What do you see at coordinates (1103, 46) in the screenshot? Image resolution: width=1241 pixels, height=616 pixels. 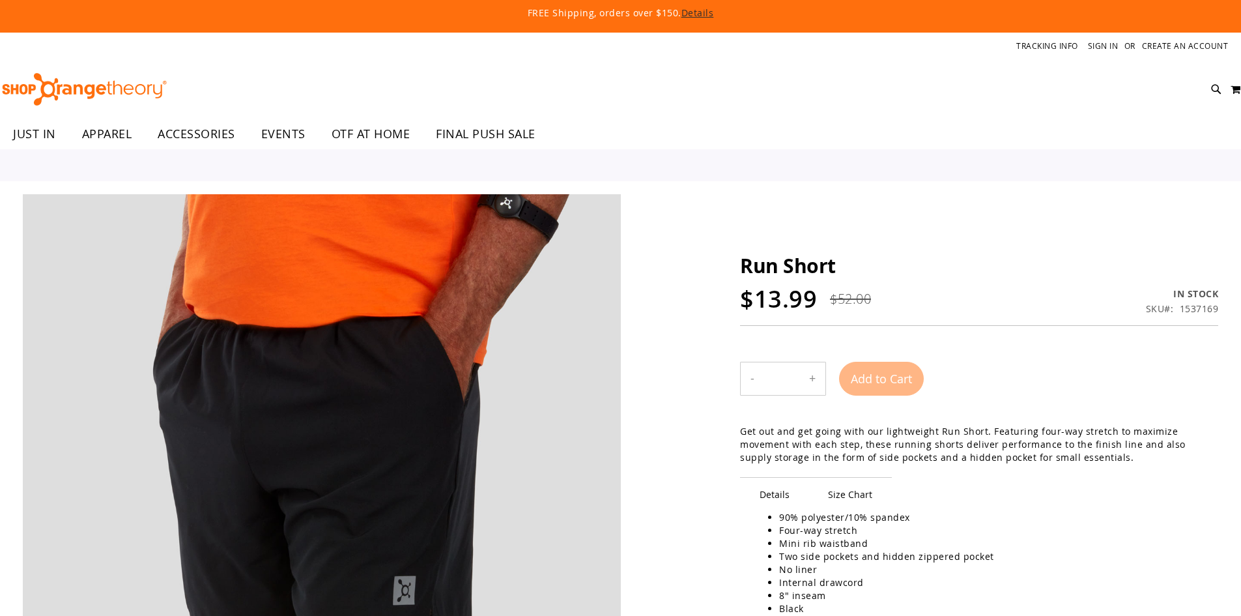 I see `a: Sign In` at bounding box center [1103, 46].